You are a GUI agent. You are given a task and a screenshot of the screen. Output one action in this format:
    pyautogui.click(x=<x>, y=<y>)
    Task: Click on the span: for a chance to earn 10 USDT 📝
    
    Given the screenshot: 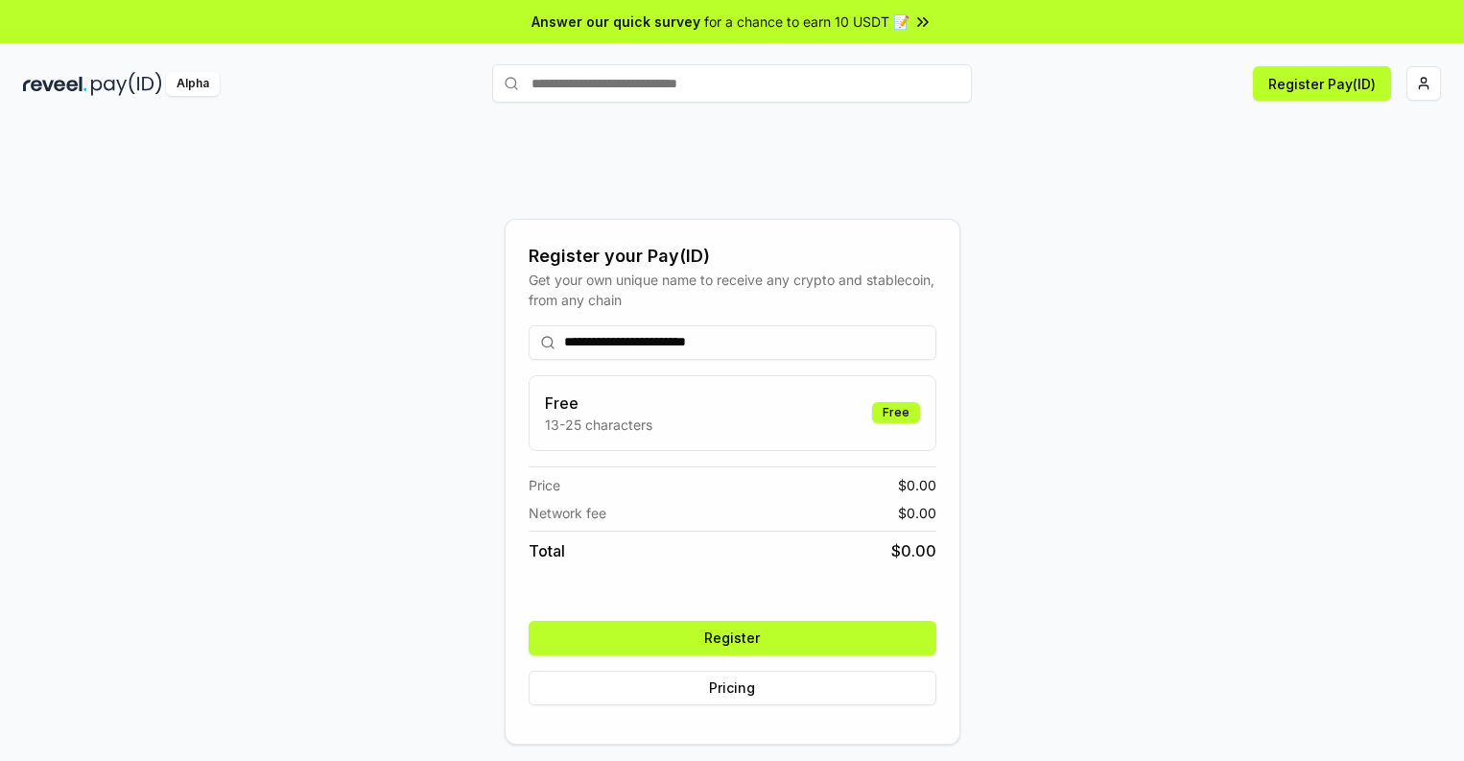 What is the action you would take?
    pyautogui.click(x=807, y=21)
    